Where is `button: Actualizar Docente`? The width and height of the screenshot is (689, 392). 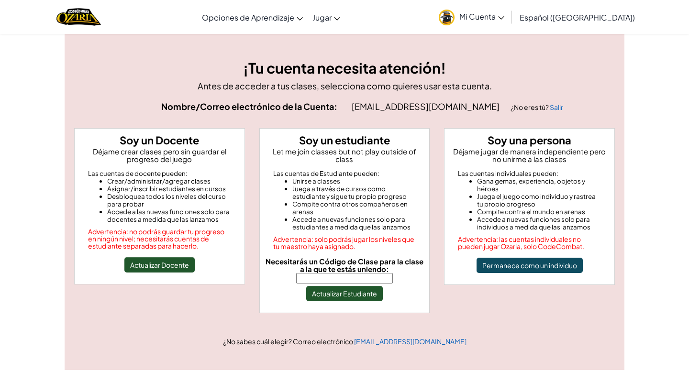
button: Actualizar Docente is located at coordinates (159, 265).